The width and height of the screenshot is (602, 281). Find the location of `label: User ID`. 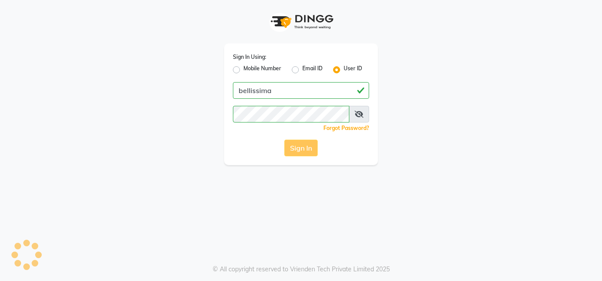

label: User ID is located at coordinates (353, 70).